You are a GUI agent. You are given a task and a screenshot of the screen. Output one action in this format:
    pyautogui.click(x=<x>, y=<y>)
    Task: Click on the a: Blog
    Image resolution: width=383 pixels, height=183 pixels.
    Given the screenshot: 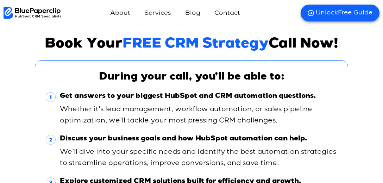 What is the action you would take?
    pyautogui.click(x=193, y=13)
    